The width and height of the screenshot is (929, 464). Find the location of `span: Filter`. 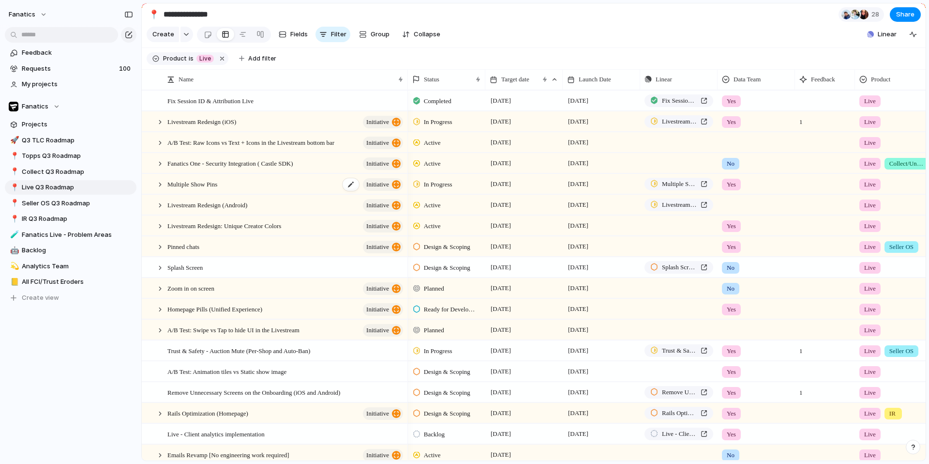

span: Filter is located at coordinates (339, 34).